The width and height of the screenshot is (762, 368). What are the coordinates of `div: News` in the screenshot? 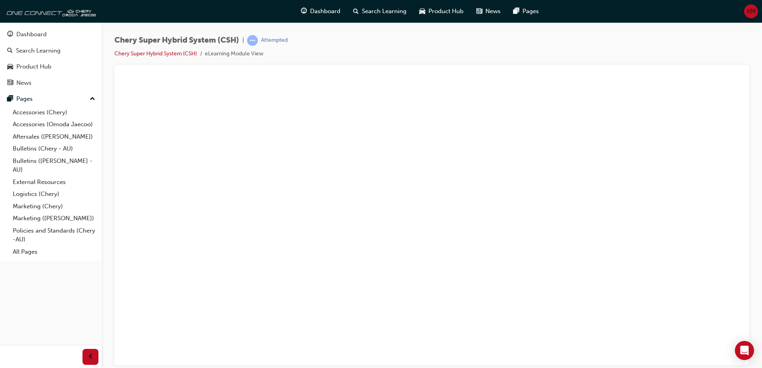 It's located at (24, 83).